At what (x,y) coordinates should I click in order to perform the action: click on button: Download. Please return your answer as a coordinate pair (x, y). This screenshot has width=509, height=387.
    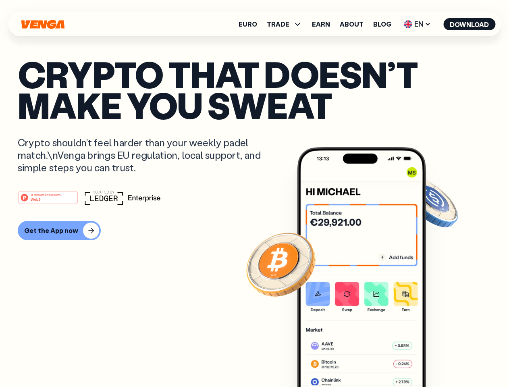
    Looking at the image, I should click on (469, 24).